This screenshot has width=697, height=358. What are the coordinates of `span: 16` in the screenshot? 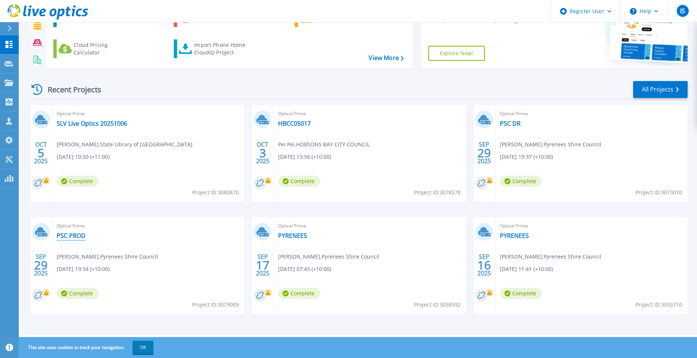 It's located at (484, 265).